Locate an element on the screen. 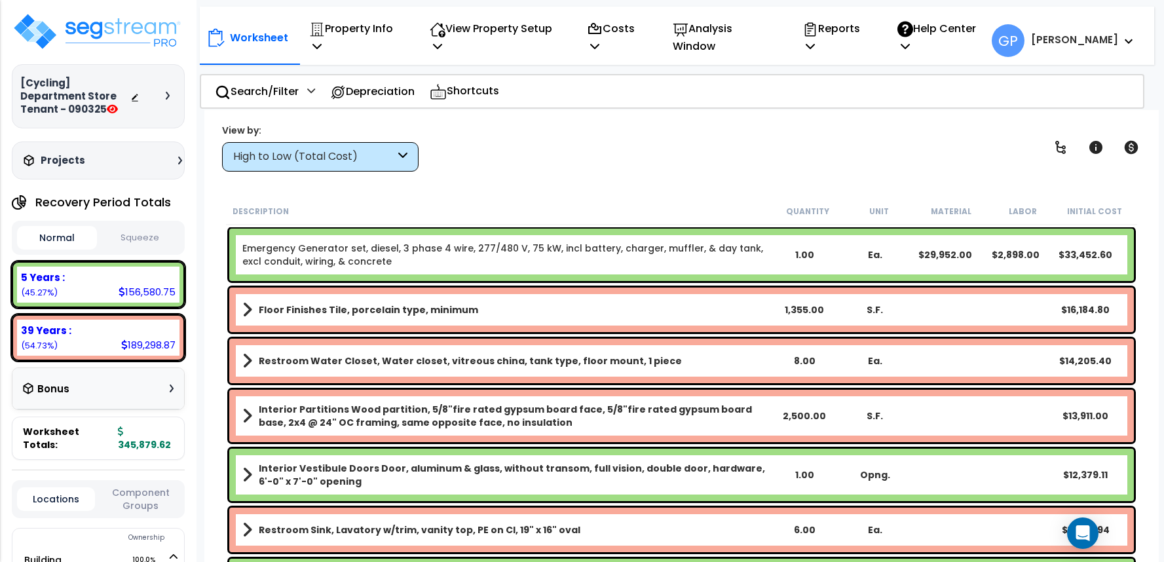 The height and width of the screenshot is (562, 1164). div: $12,379.11 is located at coordinates (1085, 475).